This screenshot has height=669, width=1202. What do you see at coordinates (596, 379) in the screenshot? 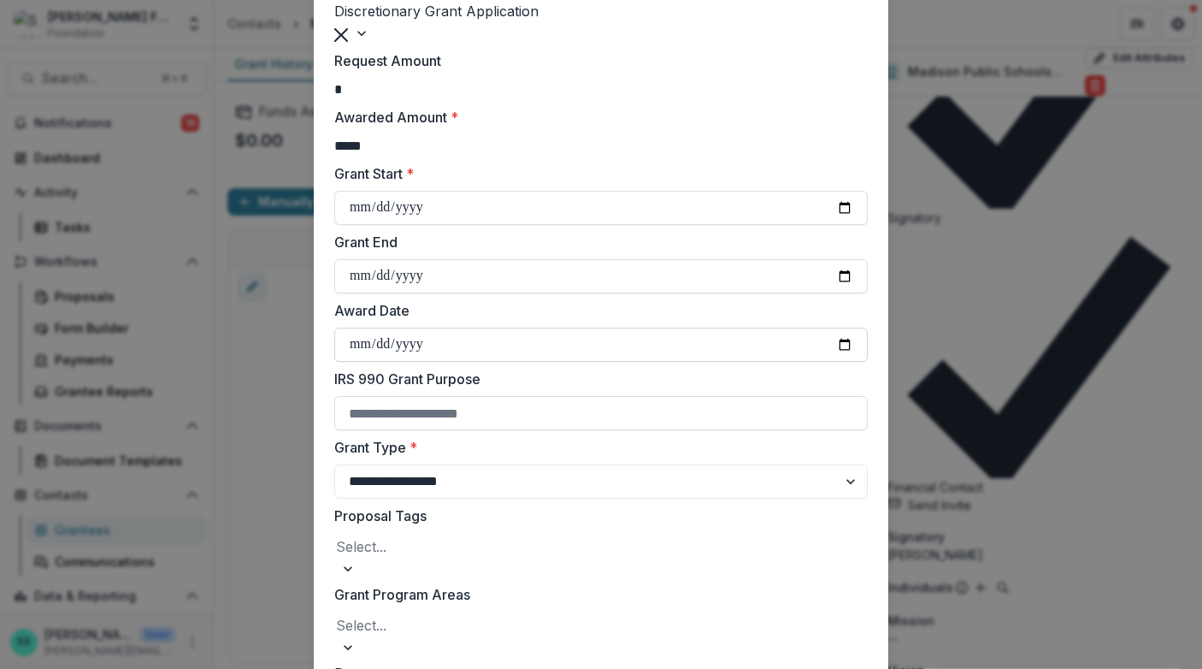
I see `label: IRS 990 Grant Purpose` at bounding box center [596, 379].